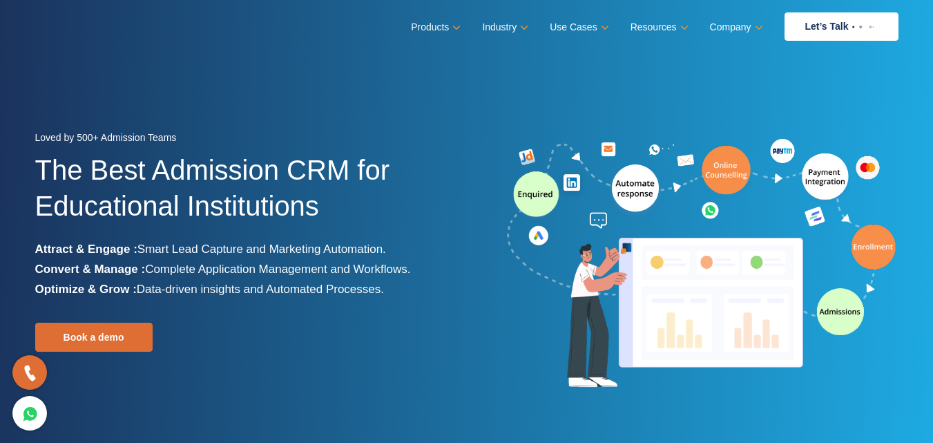 Image resolution: width=933 pixels, height=443 pixels. Describe the element at coordinates (262, 249) in the screenshot. I see `span: Smart Lead Capture and Marketing Automation.` at that location.